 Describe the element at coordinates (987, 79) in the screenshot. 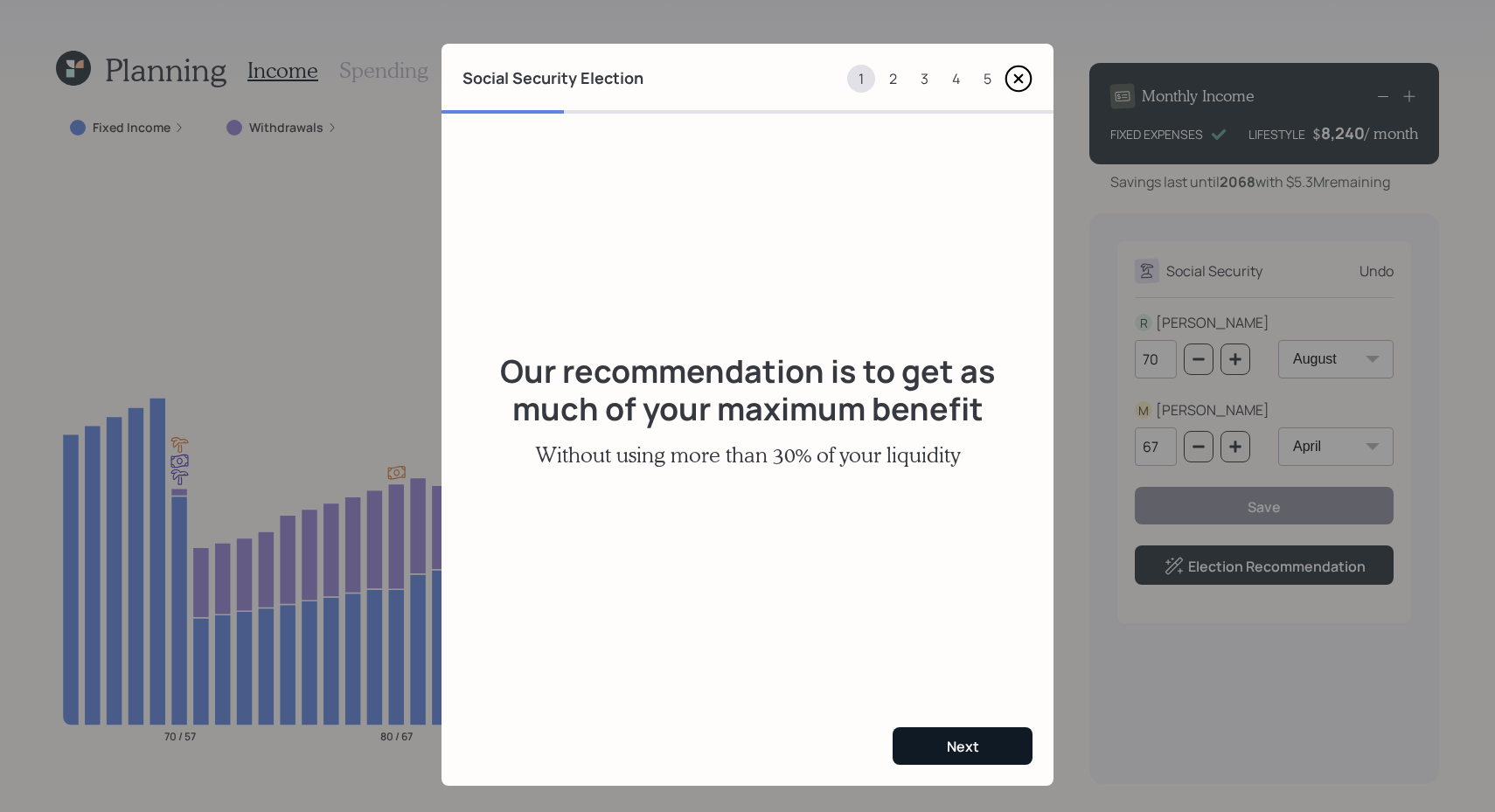

I see `div: 5` at that location.